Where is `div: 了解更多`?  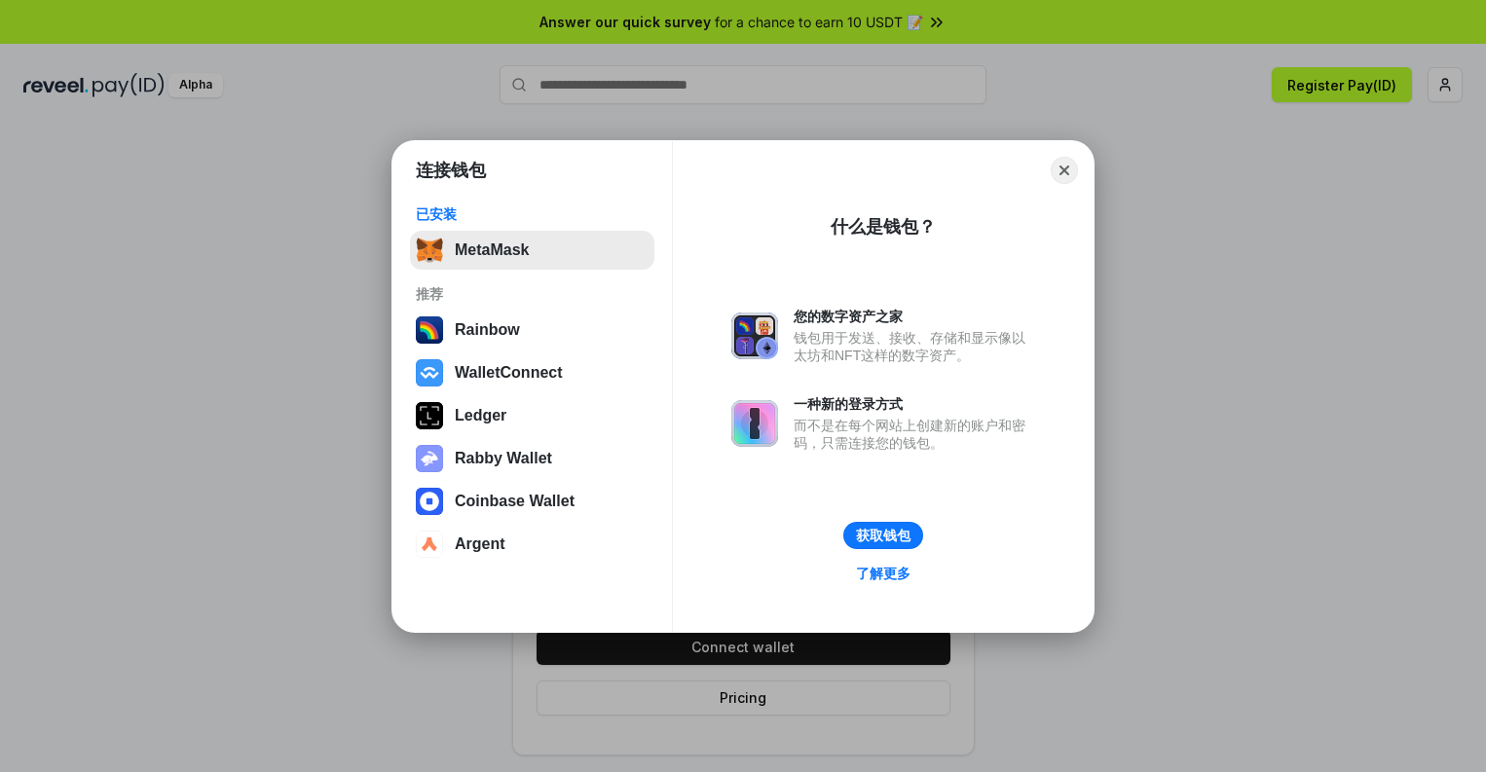
div: 了解更多 is located at coordinates (883, 574).